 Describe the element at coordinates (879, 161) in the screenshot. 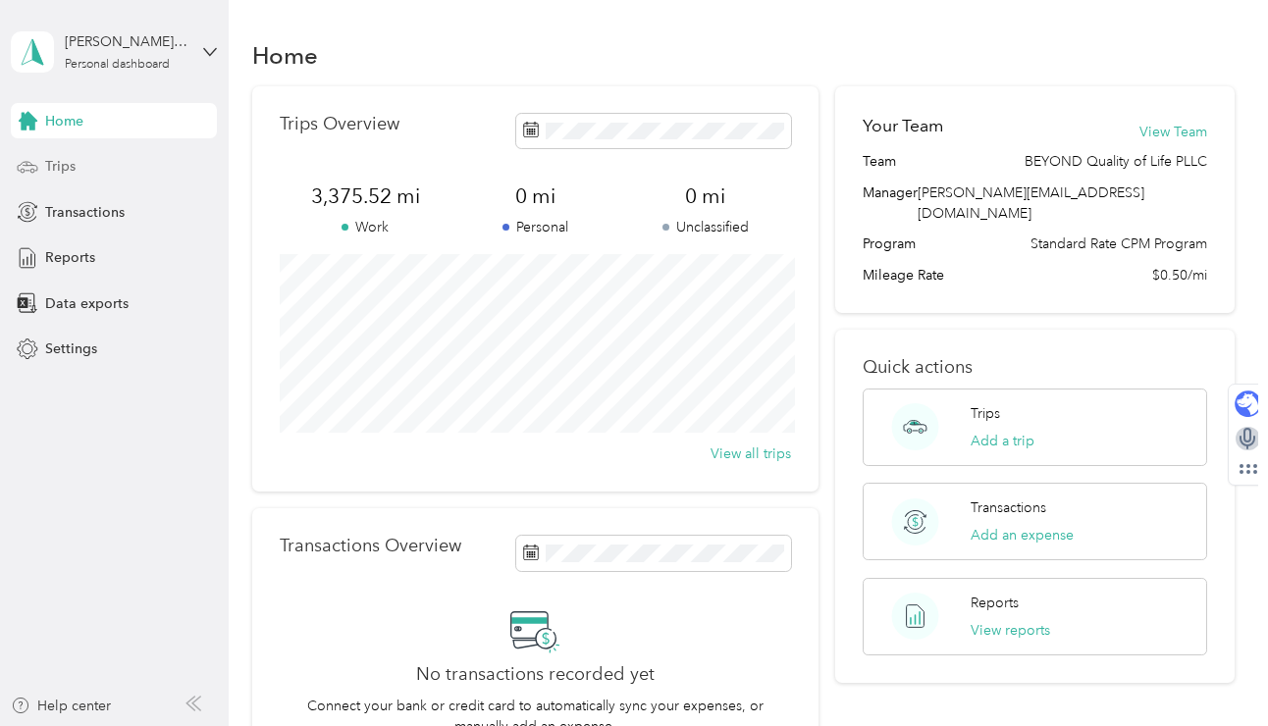

I see `span: Team` at that location.